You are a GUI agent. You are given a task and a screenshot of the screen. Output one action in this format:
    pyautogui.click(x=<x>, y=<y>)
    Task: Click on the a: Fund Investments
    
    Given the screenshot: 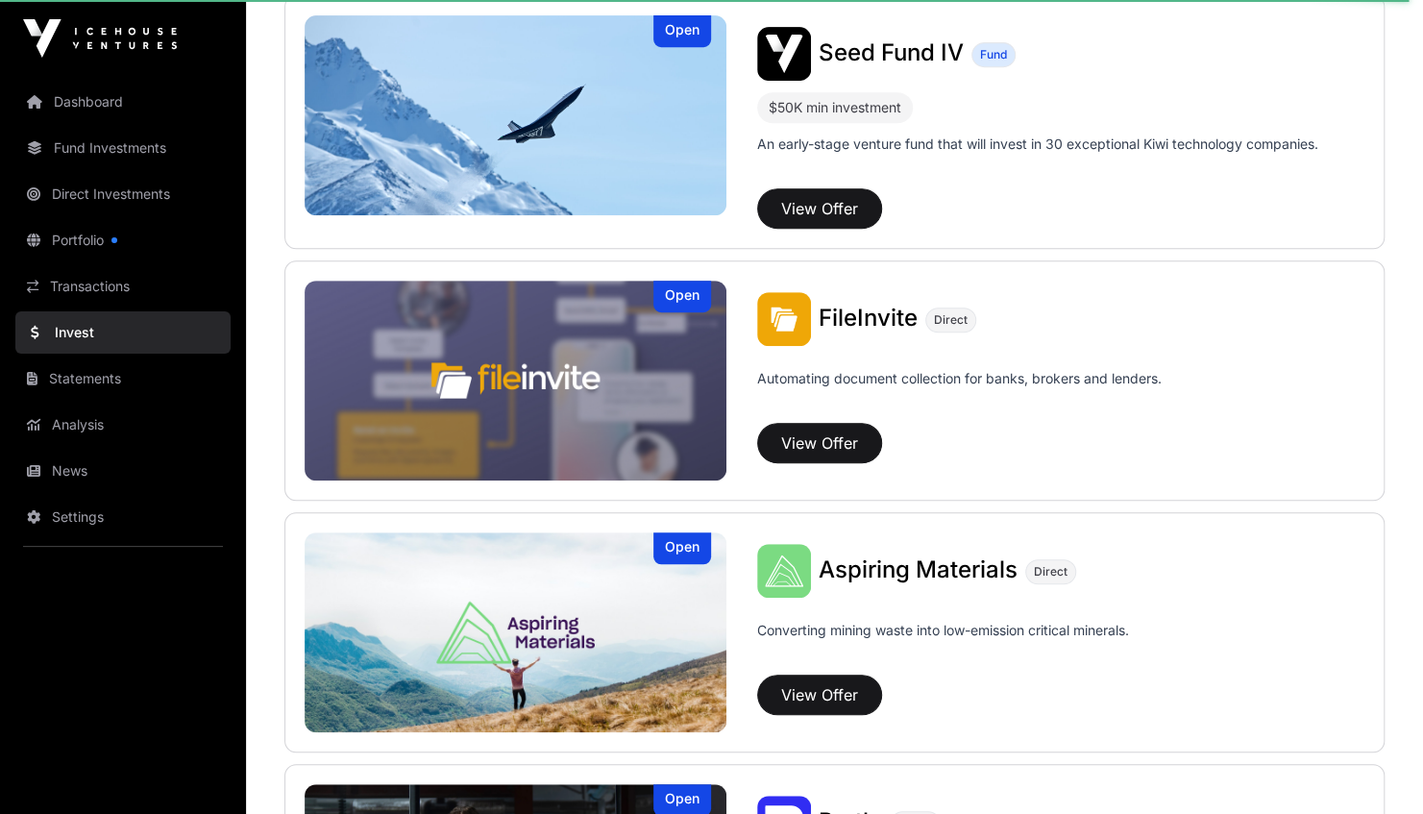 What is the action you would take?
    pyautogui.click(x=123, y=148)
    